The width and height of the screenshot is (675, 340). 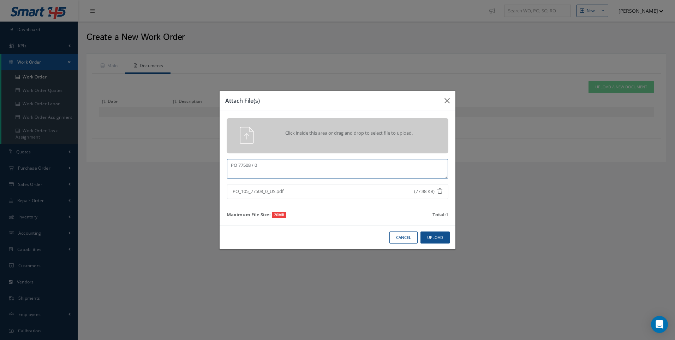 What do you see at coordinates (311, 191) in the screenshot?
I see `span: PO_105_77508_0_US.pdf` at bounding box center [311, 191].